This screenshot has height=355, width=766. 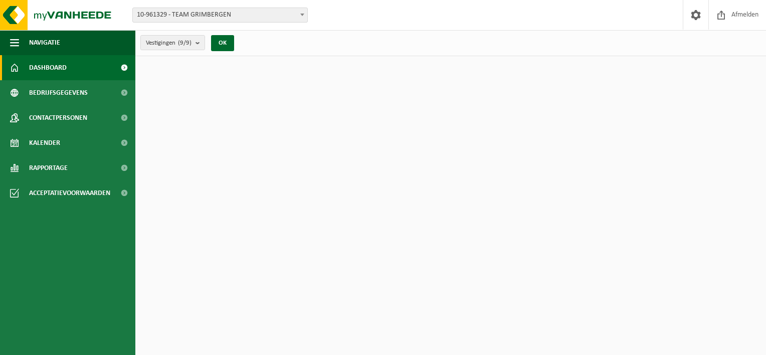 What do you see at coordinates (58, 93) in the screenshot?
I see `span: Bedrijfsgegevens` at bounding box center [58, 93].